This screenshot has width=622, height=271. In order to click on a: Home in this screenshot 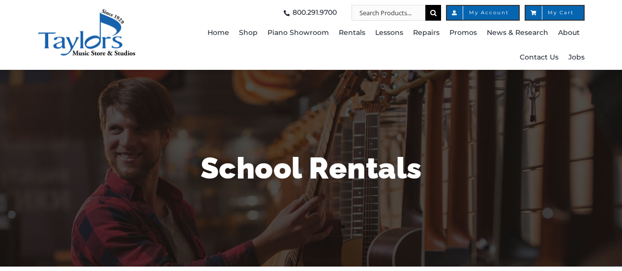, I will do `click(218, 33)`.